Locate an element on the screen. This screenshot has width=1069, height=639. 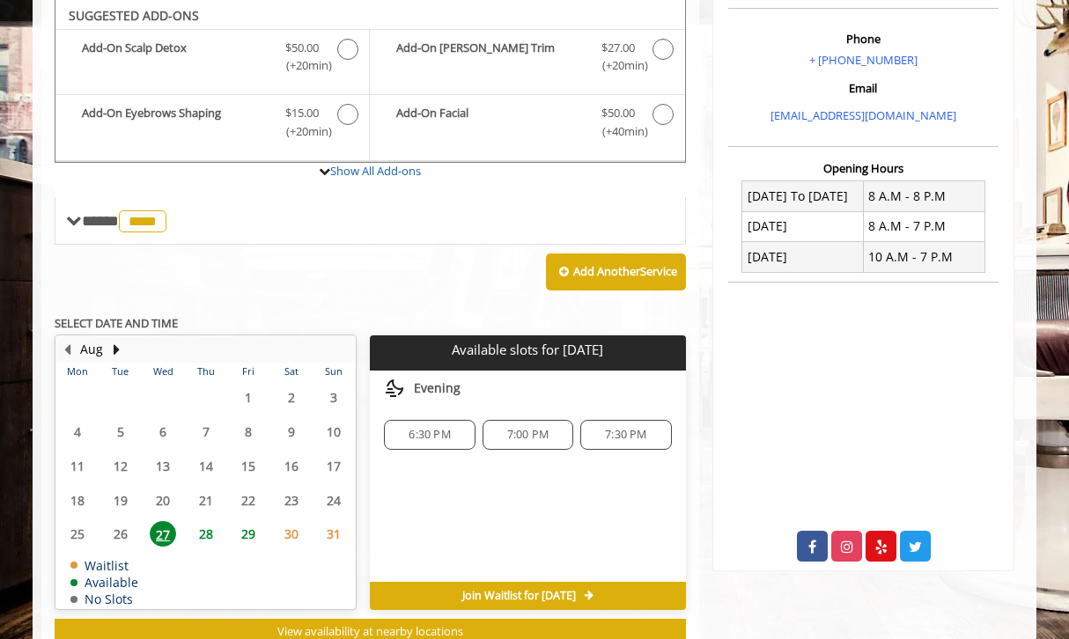
div: 6:30 PM is located at coordinates (429, 435).